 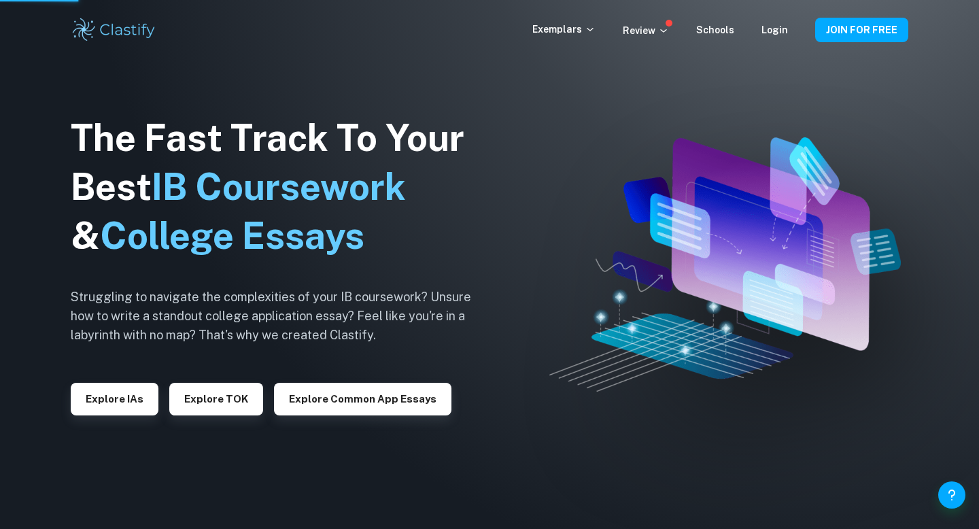 What do you see at coordinates (715, 30) in the screenshot?
I see `a: Schools` at bounding box center [715, 30].